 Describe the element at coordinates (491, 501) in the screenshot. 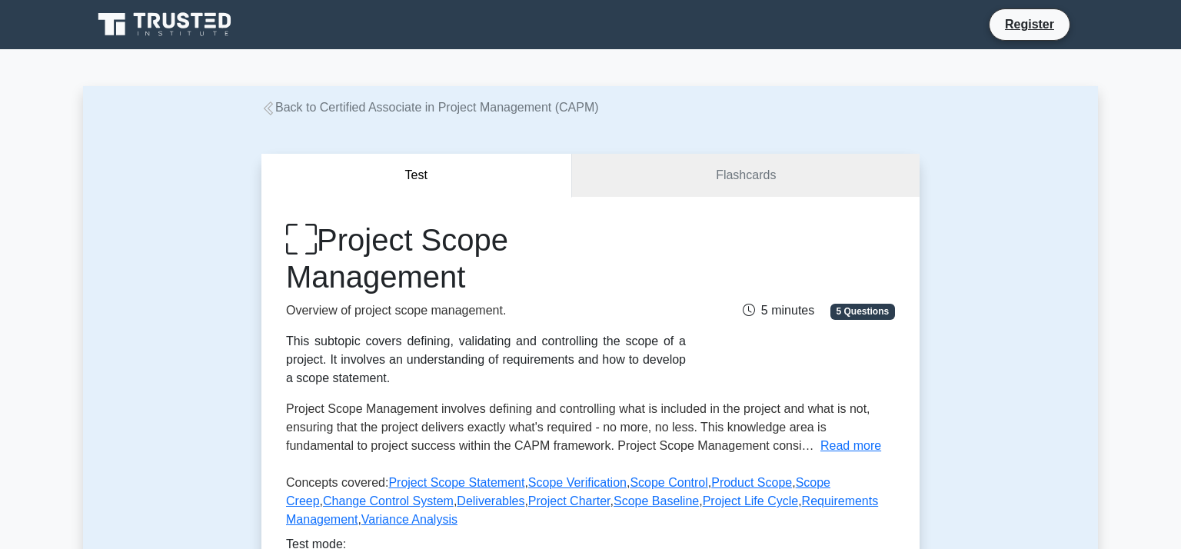

I see `a: Deliverables` at that location.